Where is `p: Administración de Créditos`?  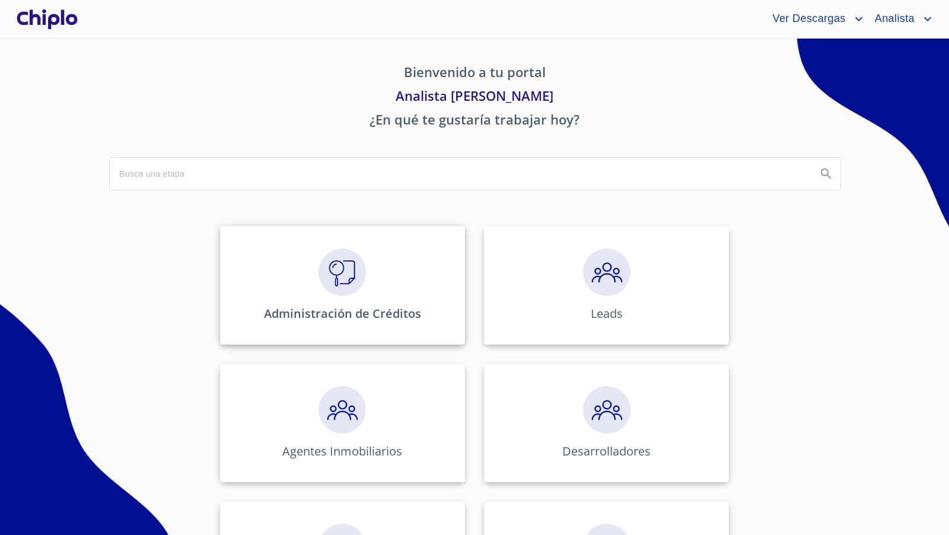
p: Administración de Créditos is located at coordinates (342, 313).